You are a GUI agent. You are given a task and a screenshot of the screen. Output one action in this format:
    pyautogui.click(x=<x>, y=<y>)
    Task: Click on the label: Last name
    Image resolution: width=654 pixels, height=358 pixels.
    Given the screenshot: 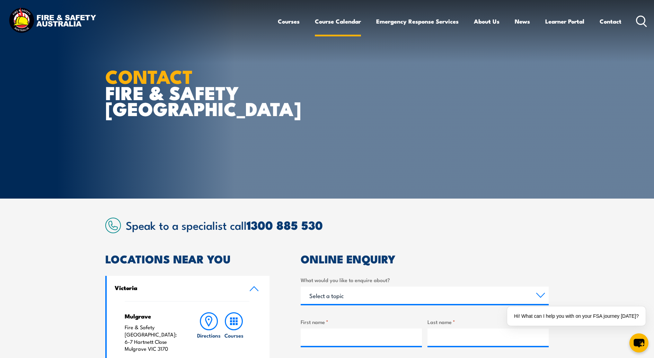 What is the action you would take?
    pyautogui.click(x=488, y=321)
    